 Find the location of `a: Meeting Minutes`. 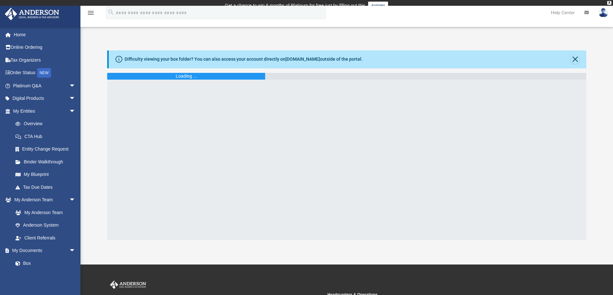

a: Meeting Minutes is located at coordinates (45, 277).